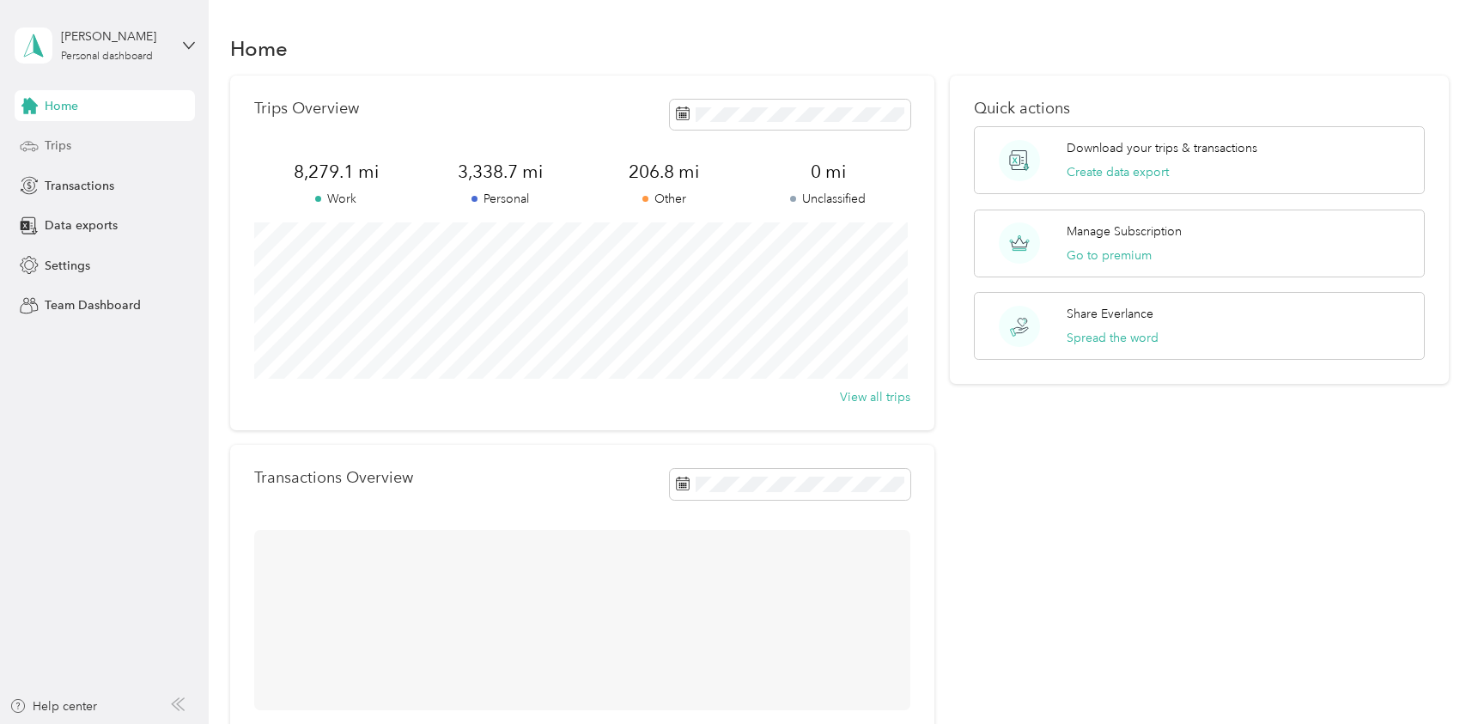  Describe the element at coordinates (336, 172) in the screenshot. I see `span: 8,279.1 mi` at that location.